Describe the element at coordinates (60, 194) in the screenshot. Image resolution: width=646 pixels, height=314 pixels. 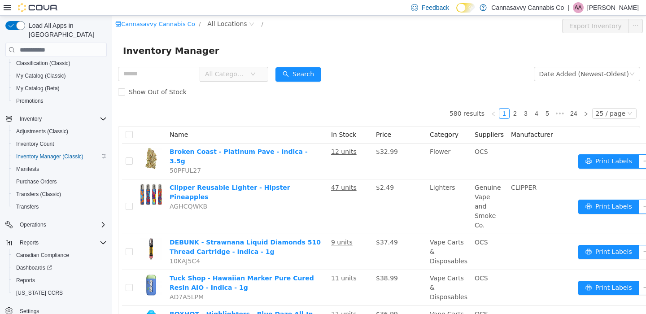
I see `button: Transfers (Classic)` at that location.